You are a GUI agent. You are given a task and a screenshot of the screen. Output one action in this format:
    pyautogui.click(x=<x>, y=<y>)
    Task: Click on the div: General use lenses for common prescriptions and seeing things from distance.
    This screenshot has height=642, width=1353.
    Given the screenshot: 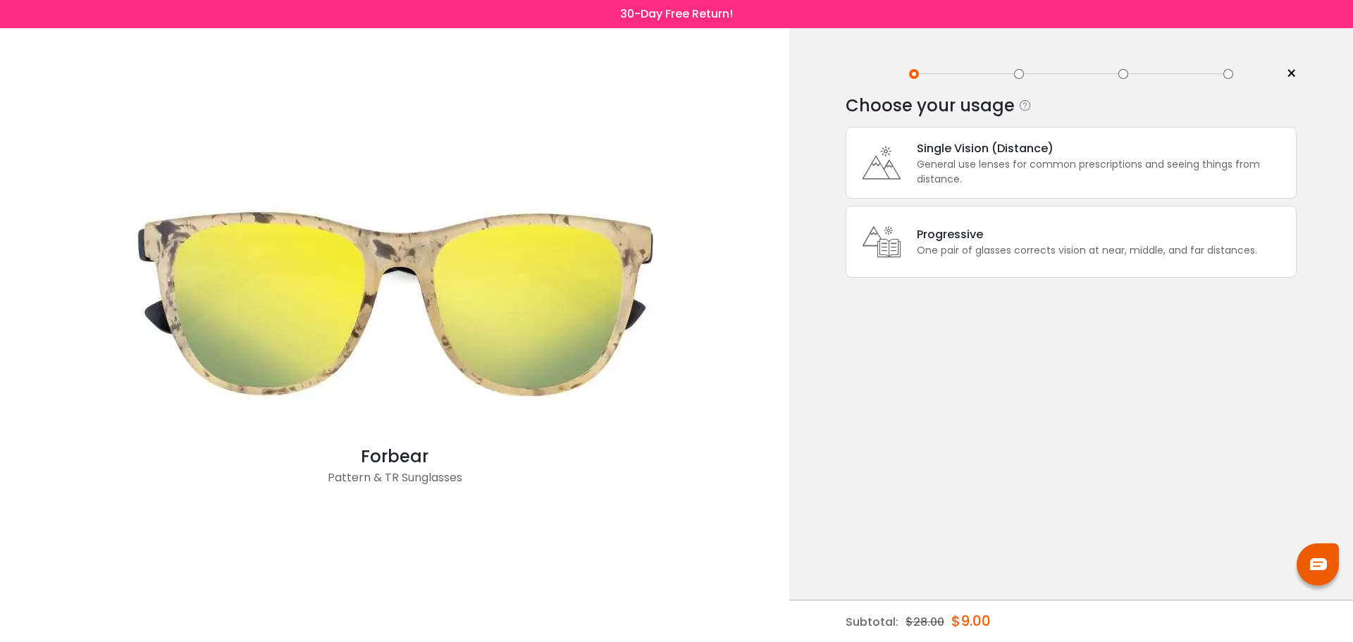 What is the action you would take?
    pyautogui.click(x=1103, y=172)
    